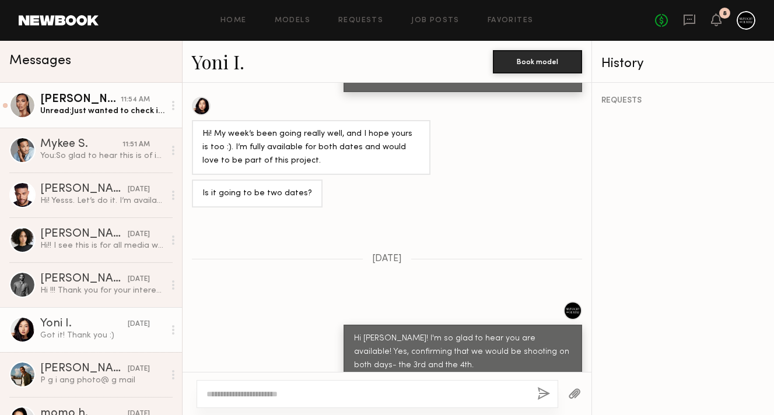 The image size is (774, 415). What do you see at coordinates (102, 156) in the screenshot?
I see `div: You: So glad to hear this is of interest! For the two day shoot, I was wondering if a total rate ...` at bounding box center [102, 156].